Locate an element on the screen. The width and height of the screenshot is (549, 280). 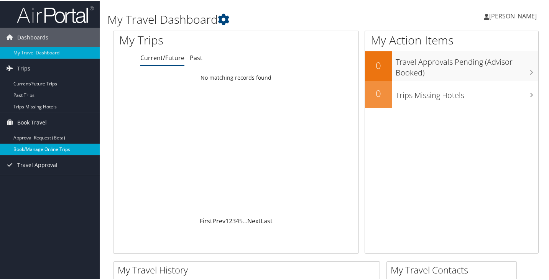
a: Next is located at coordinates (254, 220).